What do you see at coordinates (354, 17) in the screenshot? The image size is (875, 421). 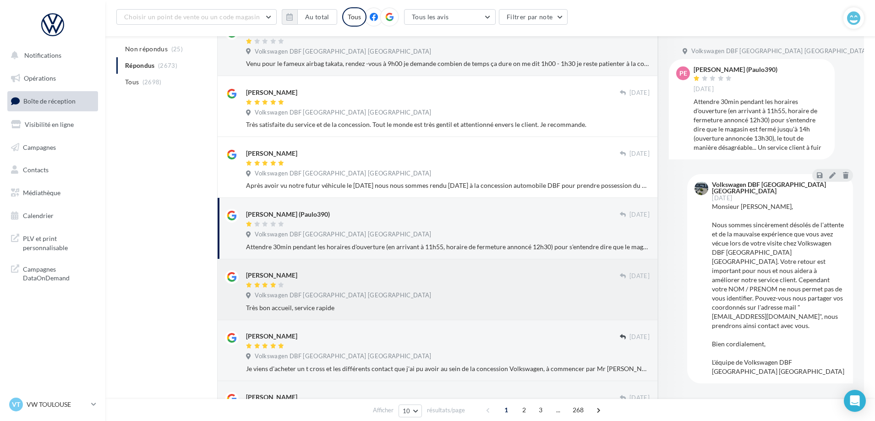 I see `div: Tous` at bounding box center [354, 17].